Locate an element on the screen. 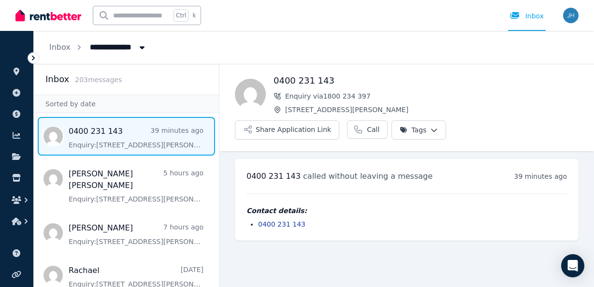  div: Inbox is located at coordinates (527, 16).